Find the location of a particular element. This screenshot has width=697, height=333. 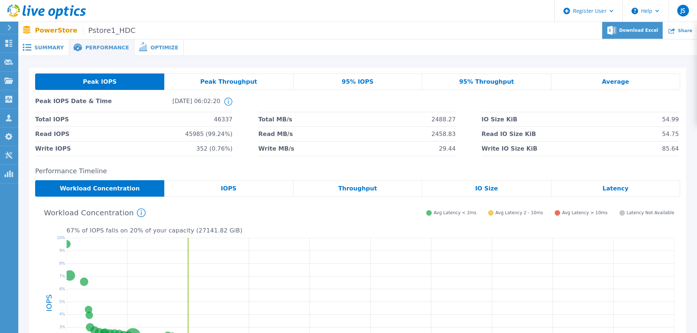

span: 352 (0.76%) is located at coordinates (214, 148).